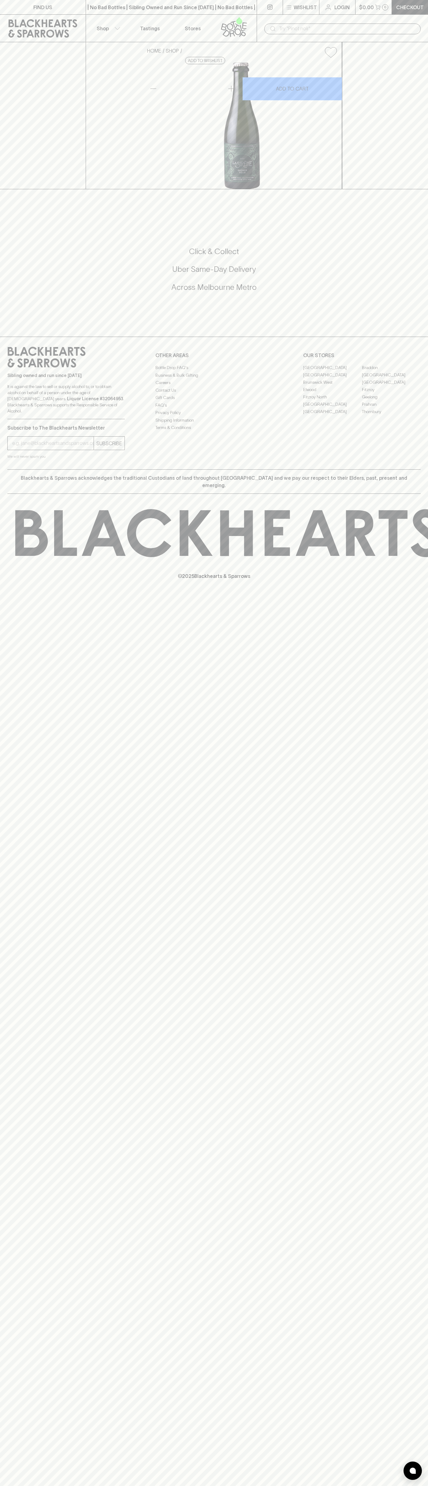 The image size is (428, 1486). What do you see at coordinates (95, 399) in the screenshot?
I see `strong: Liquor License #32064953` at bounding box center [95, 399].